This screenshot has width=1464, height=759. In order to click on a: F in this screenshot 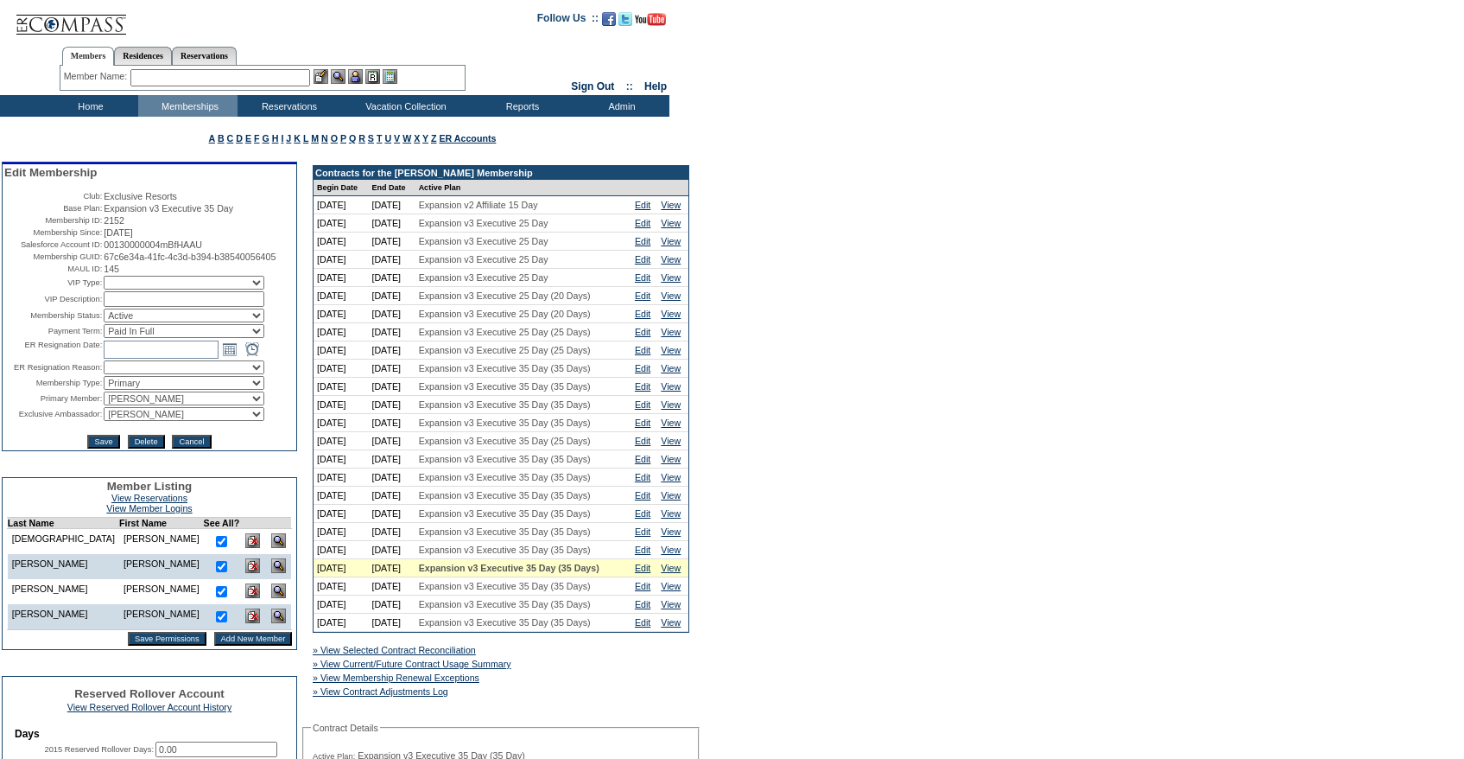, I will do `click(257, 138)`.